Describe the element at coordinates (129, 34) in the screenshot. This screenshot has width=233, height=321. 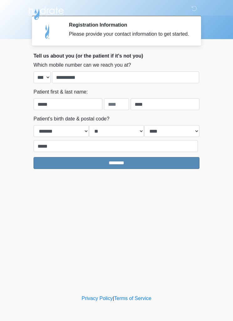
I see `div: Please provide your contact information to get started.` at that location.